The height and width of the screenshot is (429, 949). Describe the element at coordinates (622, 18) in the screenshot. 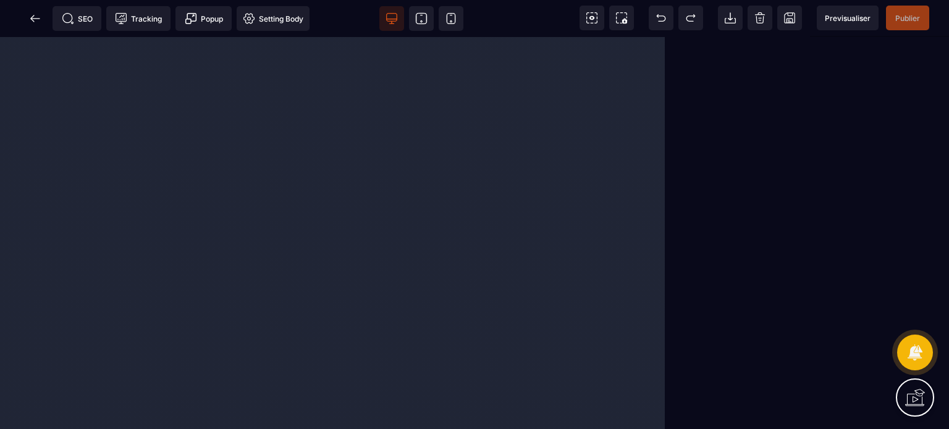

I see `span: Screenshot` at that location.